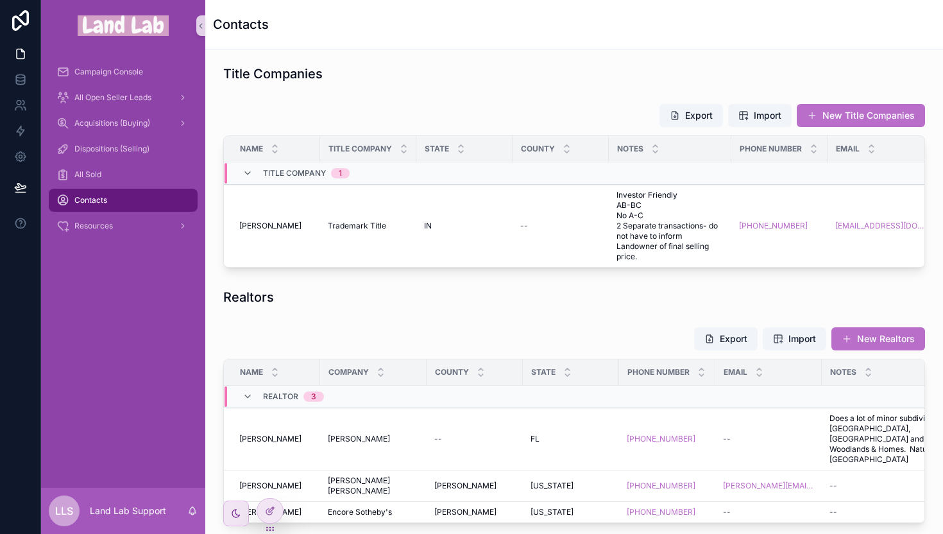  I want to click on a: All Open Seller Leads, so click(123, 97).